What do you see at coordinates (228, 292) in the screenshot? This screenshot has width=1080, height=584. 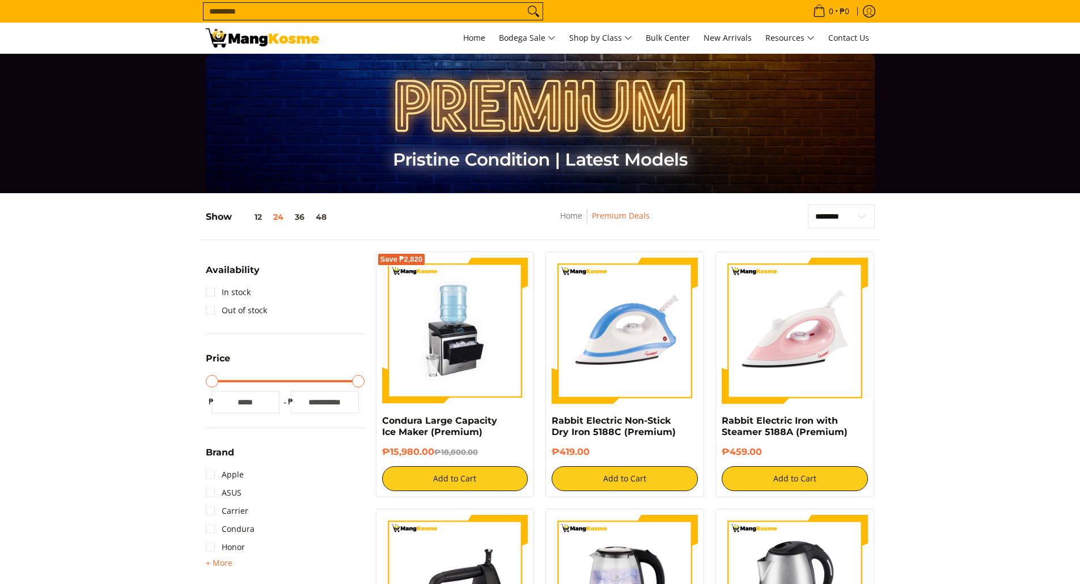 I see `a: In stock` at bounding box center [228, 292].